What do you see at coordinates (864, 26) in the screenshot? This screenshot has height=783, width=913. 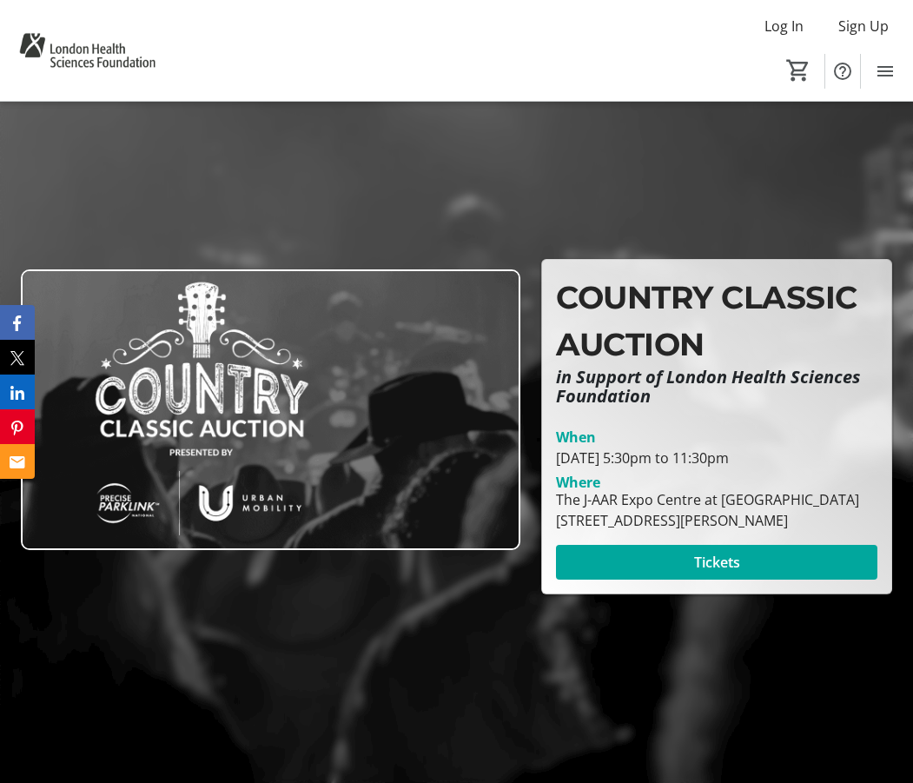 I see `span: Sign Up` at bounding box center [864, 26].